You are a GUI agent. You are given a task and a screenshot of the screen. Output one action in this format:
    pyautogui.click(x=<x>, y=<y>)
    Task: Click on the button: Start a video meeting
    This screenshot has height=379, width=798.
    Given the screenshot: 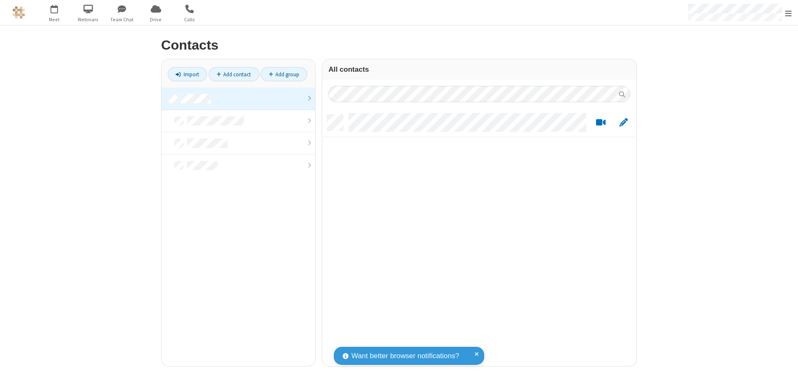 What is the action you would take?
    pyautogui.click(x=600, y=123)
    